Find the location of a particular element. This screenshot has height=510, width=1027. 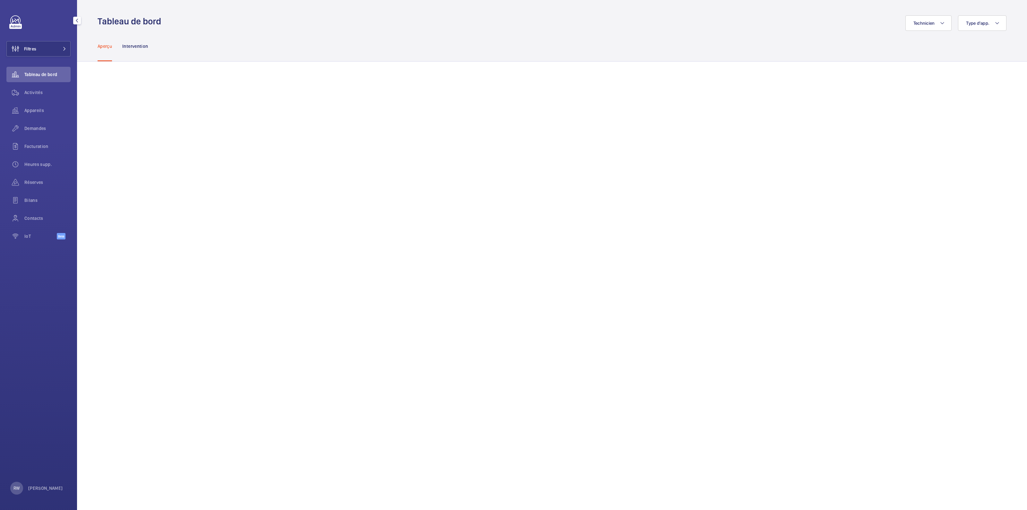

button: Technicien is located at coordinates (929, 23).